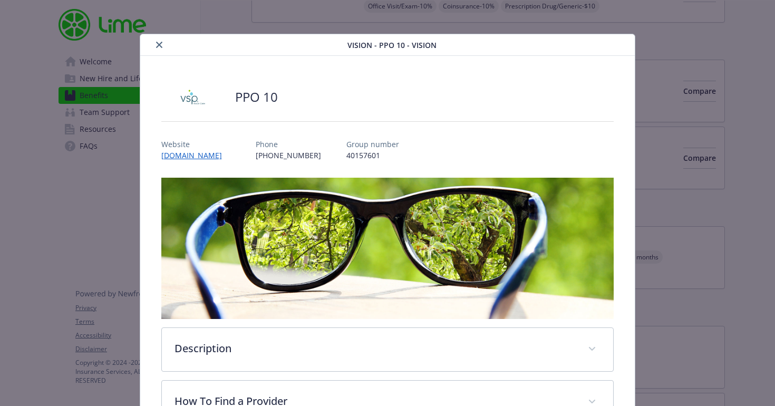 Image resolution: width=775 pixels, height=406 pixels. Describe the element at coordinates (159, 45) in the screenshot. I see `button: close` at that location.